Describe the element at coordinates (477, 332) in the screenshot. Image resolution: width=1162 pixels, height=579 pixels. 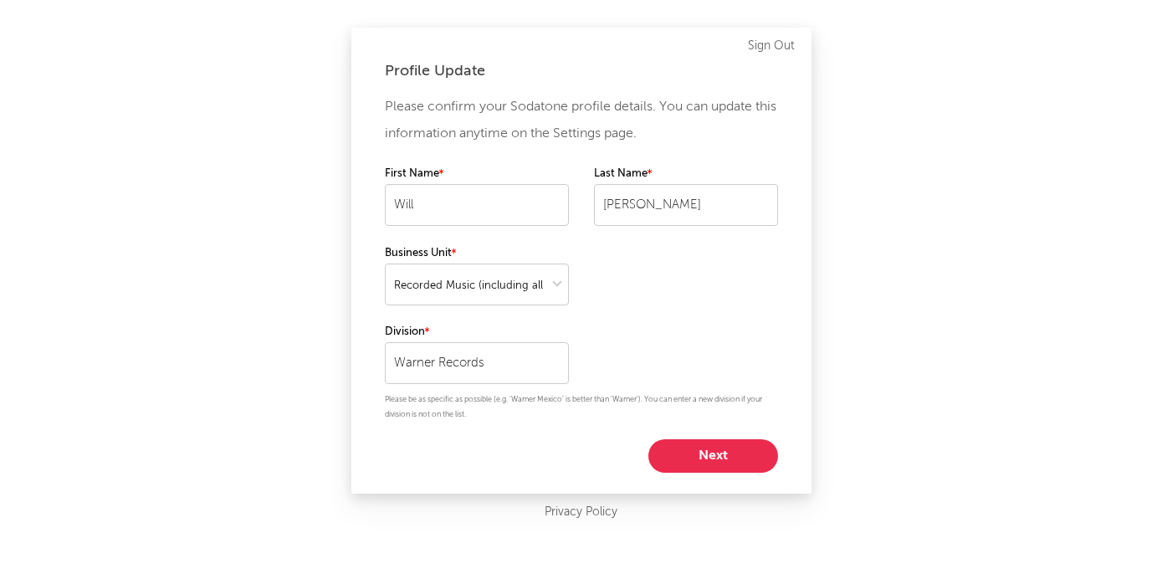
I see `label: Division` at that location.